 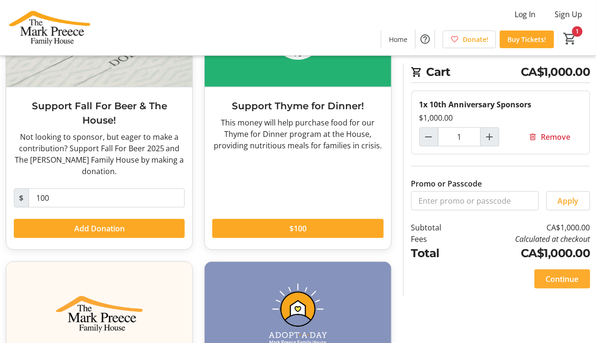 What do you see at coordinates (460, 137) in the screenshot?
I see `input: 10th Anniversary Sponsors Quantity` at bounding box center [460, 137].